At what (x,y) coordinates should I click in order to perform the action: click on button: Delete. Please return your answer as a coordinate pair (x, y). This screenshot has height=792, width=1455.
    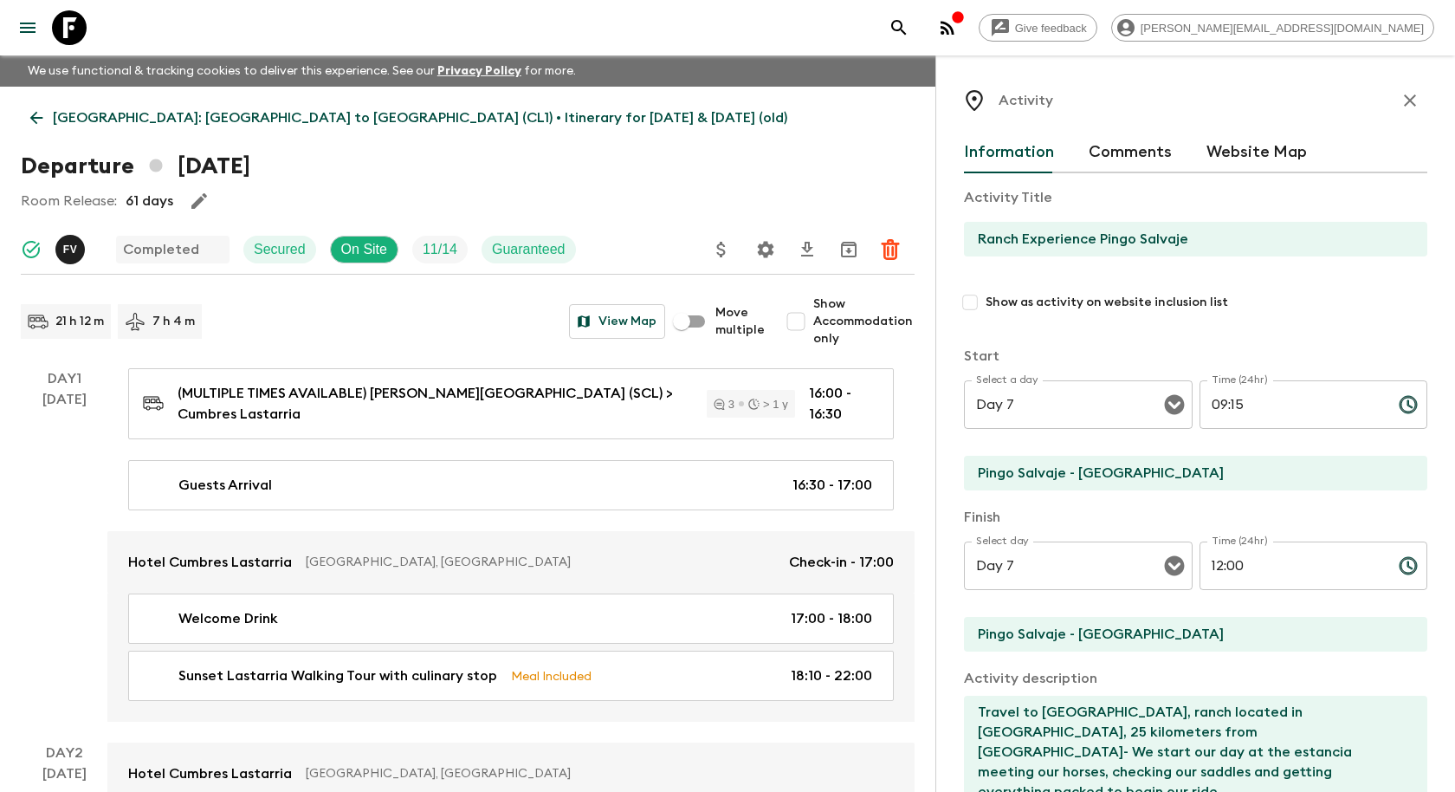
    Looking at the image, I should click on (890, 249).